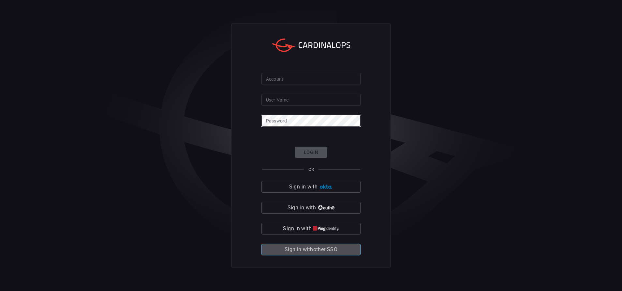  What do you see at coordinates (311, 99) in the screenshot?
I see `input: Type your user name` at bounding box center [311, 99].